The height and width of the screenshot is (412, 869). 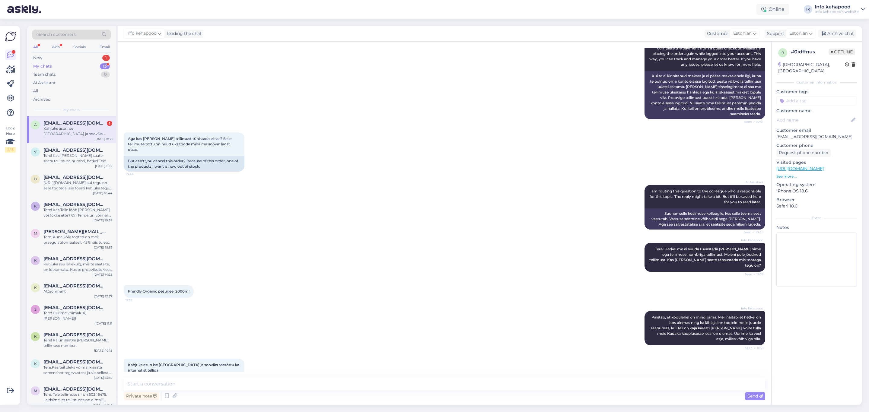 What do you see at coordinates (10, 139) in the screenshot?
I see `div: Look Here` at bounding box center [10, 139].